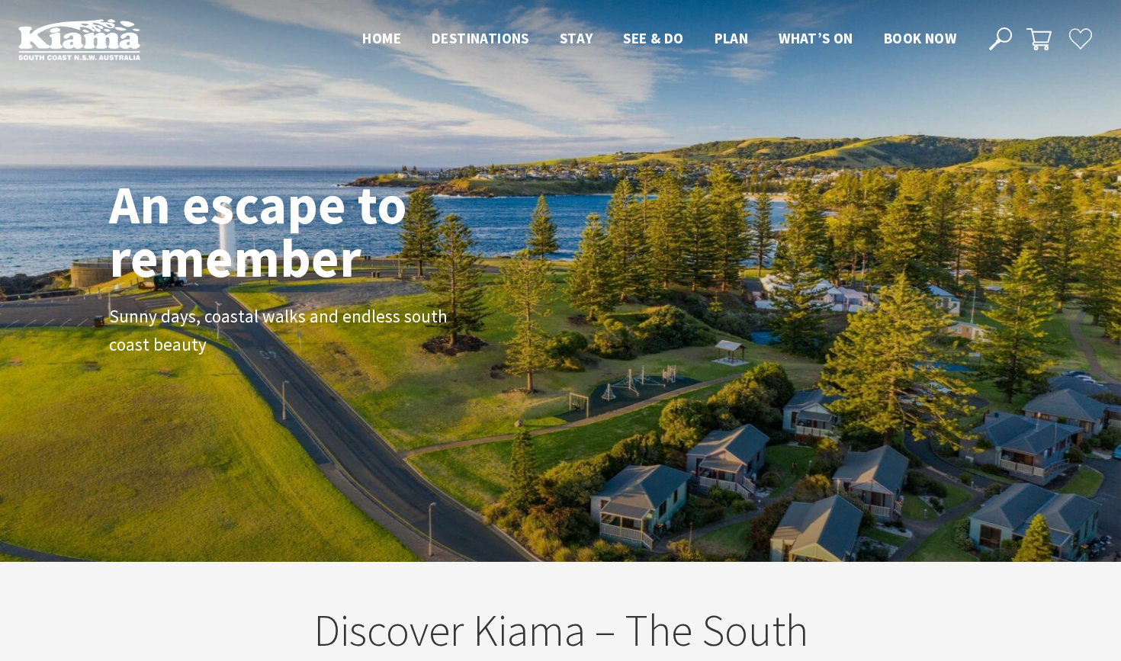  I want to click on h1: An escape to remember, so click(319, 232).